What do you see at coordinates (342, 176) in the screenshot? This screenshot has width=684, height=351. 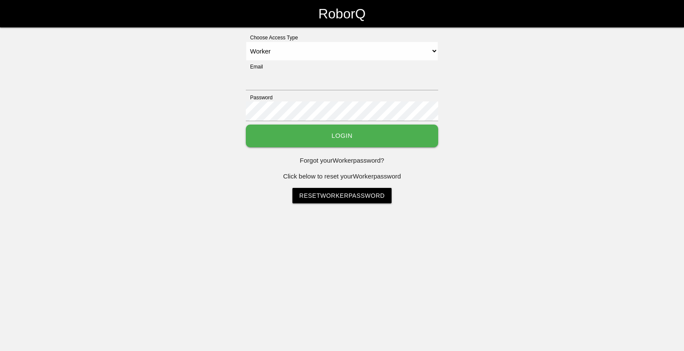 I see `p: Click below to reset your Worker password` at bounding box center [342, 176].